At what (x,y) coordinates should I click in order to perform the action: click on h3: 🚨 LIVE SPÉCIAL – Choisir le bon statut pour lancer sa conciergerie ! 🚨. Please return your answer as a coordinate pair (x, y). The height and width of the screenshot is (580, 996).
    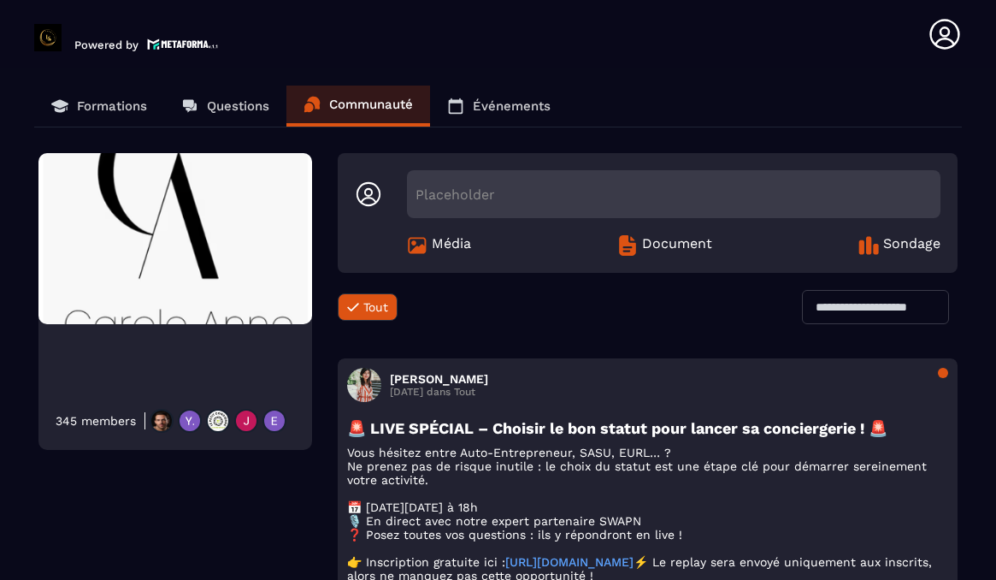
    Looking at the image, I should click on (647, 427).